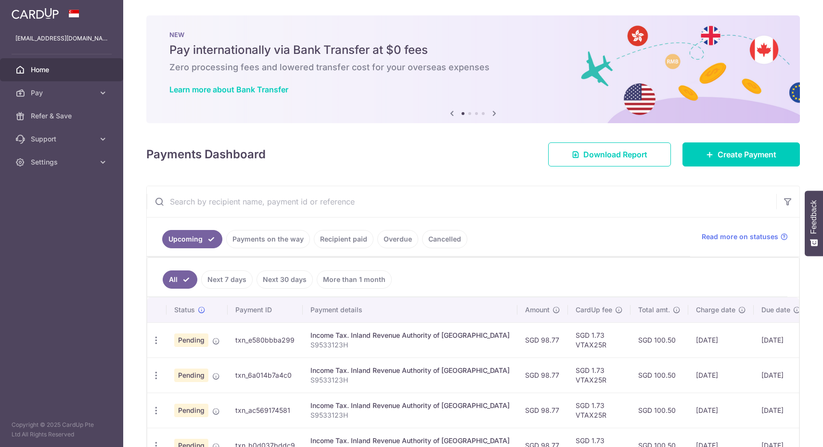 Image resolution: width=823 pixels, height=447 pixels. Describe the element at coordinates (461, 202) in the screenshot. I see `input: Search by recipient name, payment id or reference` at that location.